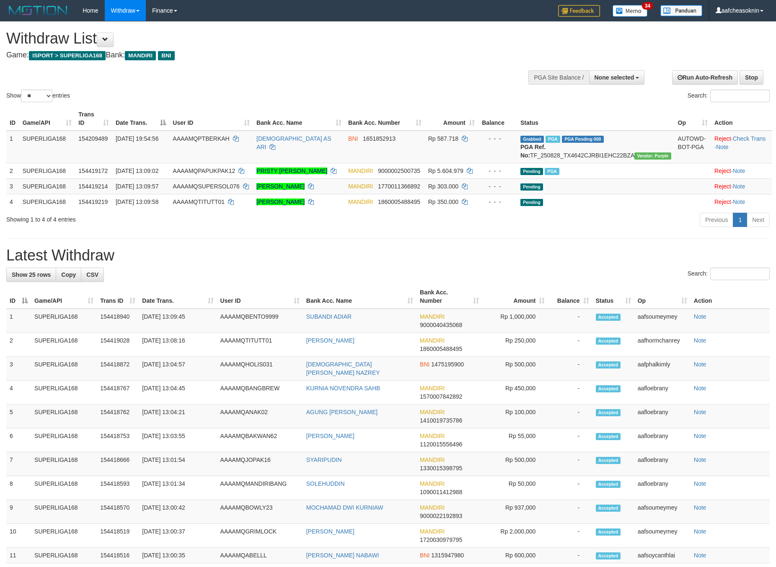  I want to click on th: Balance, so click(497, 119).